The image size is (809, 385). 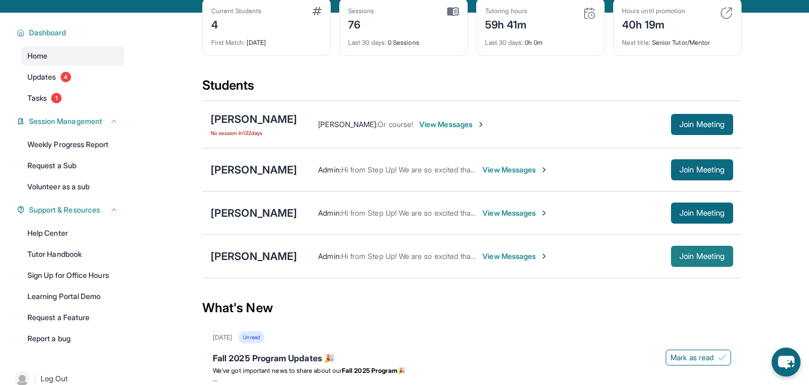 What do you see at coordinates (228, 42) in the screenshot?
I see `span: First Match :` at bounding box center [228, 42].